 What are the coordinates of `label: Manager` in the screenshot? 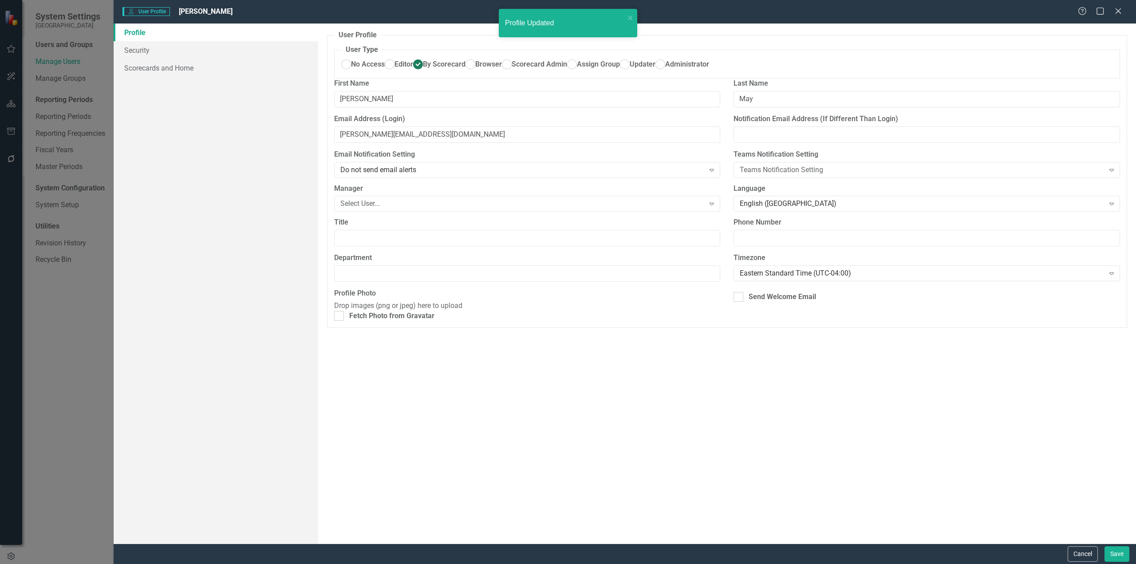 It's located at (527, 189).